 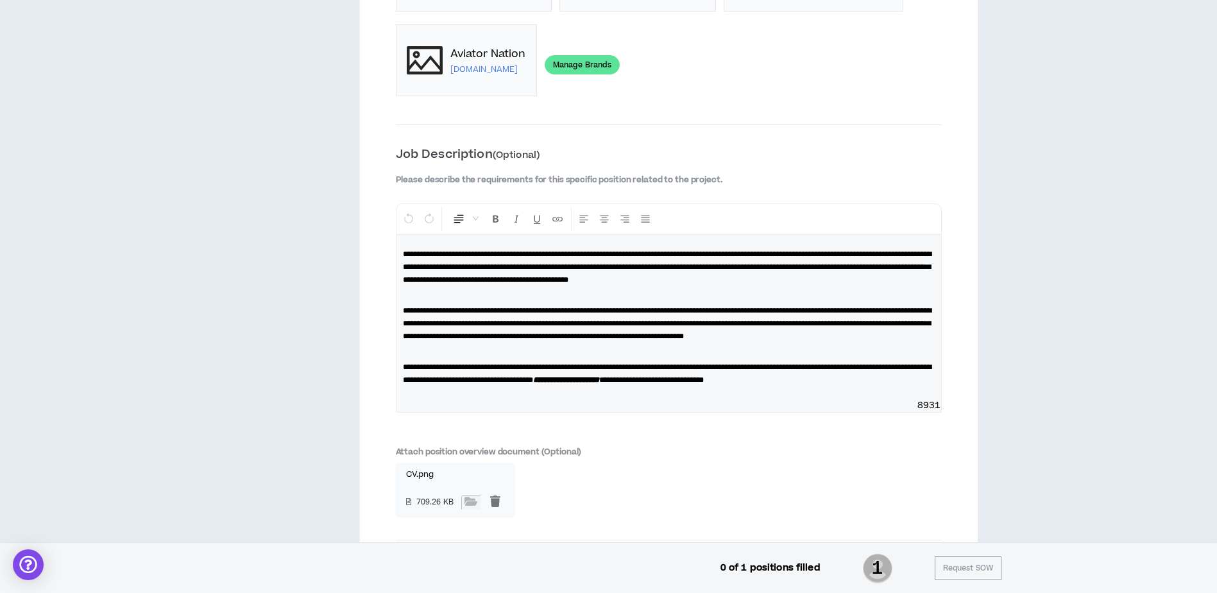 What do you see at coordinates (409, 219) in the screenshot?
I see `button: Undo` at bounding box center [409, 219].